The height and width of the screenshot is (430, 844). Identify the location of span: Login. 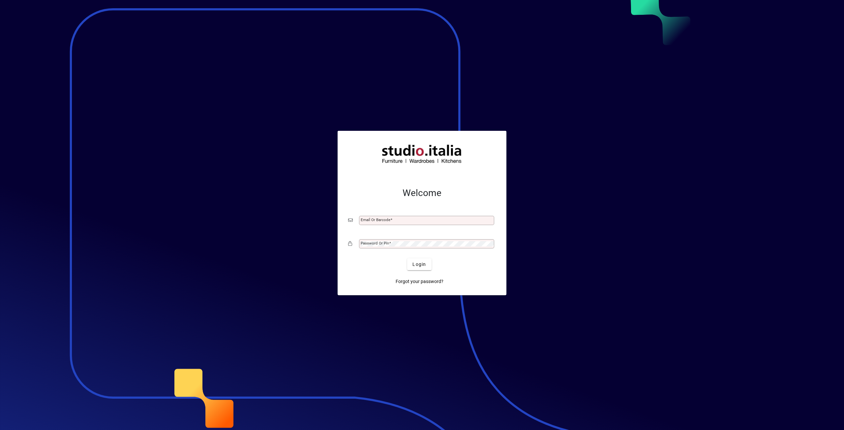
(419, 264).